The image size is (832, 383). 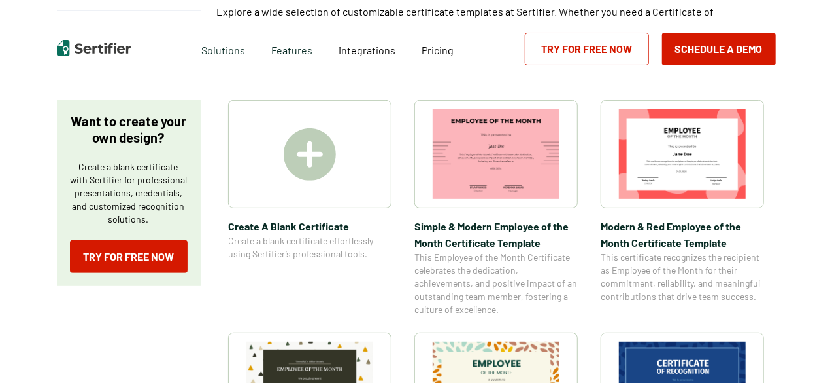 What do you see at coordinates (719, 49) in the screenshot?
I see `button: Schedule a Demo` at bounding box center [719, 49].